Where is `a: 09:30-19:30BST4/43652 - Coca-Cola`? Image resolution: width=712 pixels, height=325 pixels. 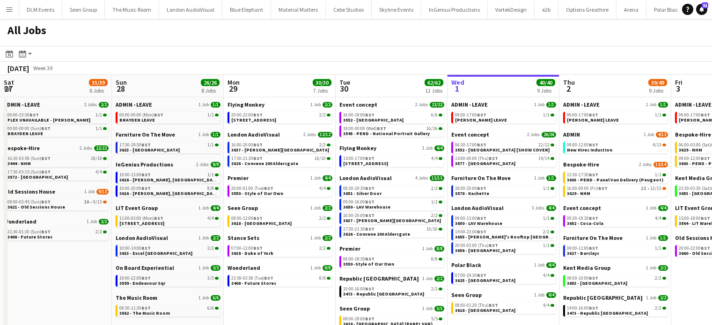
a: 09:30-19:30BST4/43652 - Coca-Cola is located at coordinates (616, 220).